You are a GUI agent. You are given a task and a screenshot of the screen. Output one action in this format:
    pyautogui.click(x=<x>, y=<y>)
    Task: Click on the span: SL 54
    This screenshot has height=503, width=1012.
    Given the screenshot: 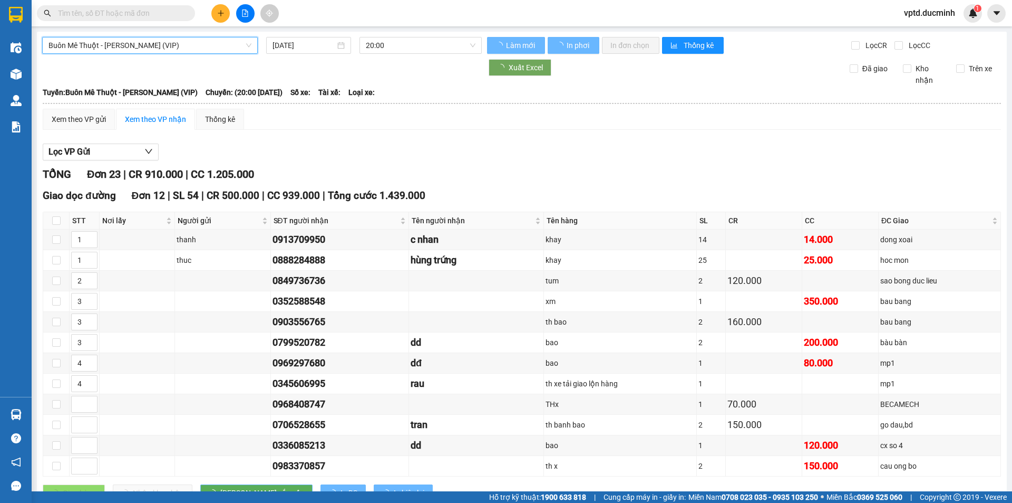 What is the action you would take?
    pyautogui.click(x=186, y=195)
    